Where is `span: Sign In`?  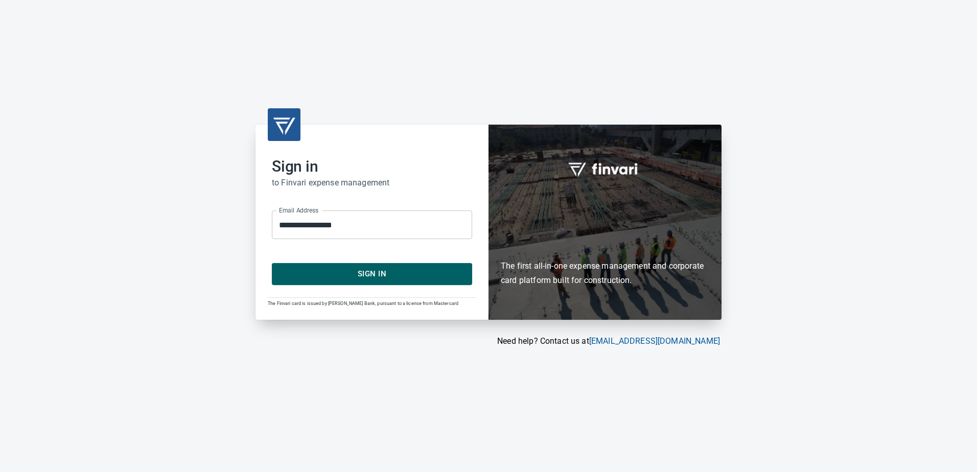 span: Sign In is located at coordinates (372, 274).